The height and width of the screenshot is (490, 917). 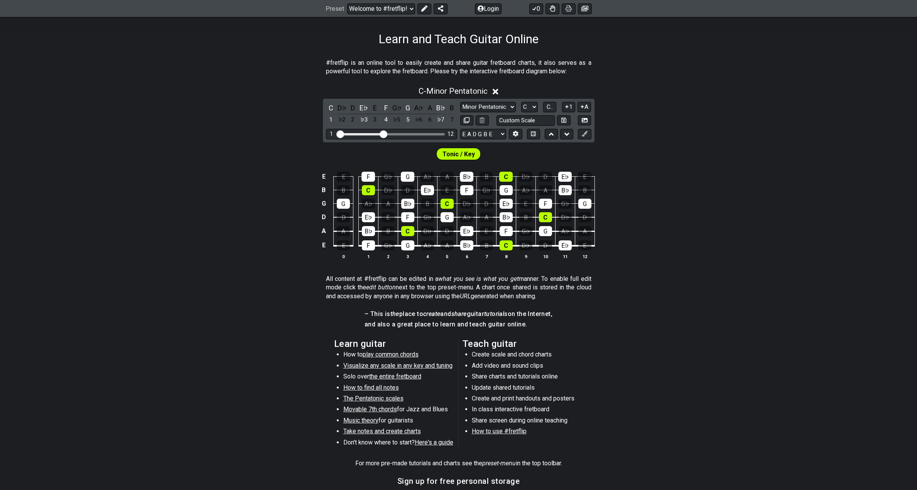 I want to click on li: for Jazz and Blues, so click(x=398, y=411).